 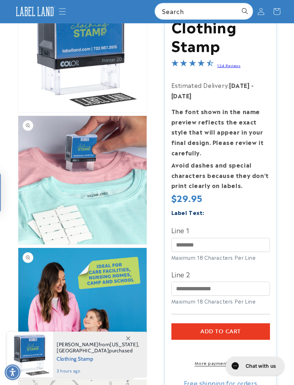 What do you see at coordinates (221, 36) in the screenshot?
I see `h1: Clothing Stamp` at bounding box center [221, 36].